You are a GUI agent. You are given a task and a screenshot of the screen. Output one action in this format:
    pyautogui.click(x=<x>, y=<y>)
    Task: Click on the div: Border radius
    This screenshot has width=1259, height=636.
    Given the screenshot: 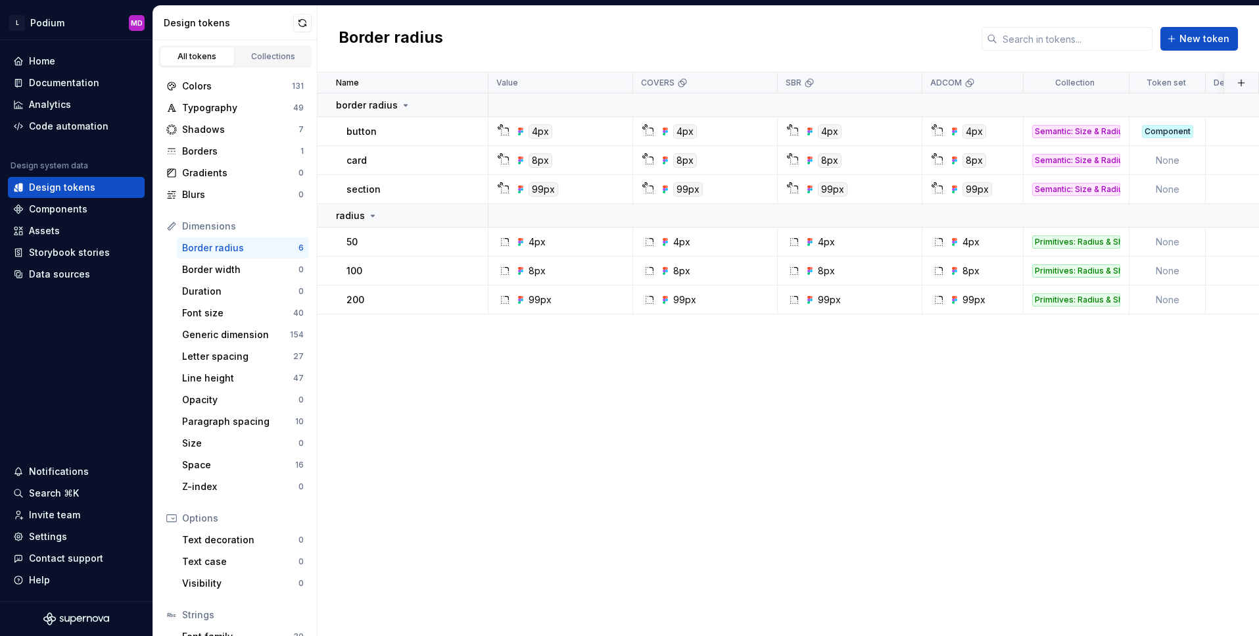 What is the action you would take?
    pyautogui.click(x=240, y=248)
    